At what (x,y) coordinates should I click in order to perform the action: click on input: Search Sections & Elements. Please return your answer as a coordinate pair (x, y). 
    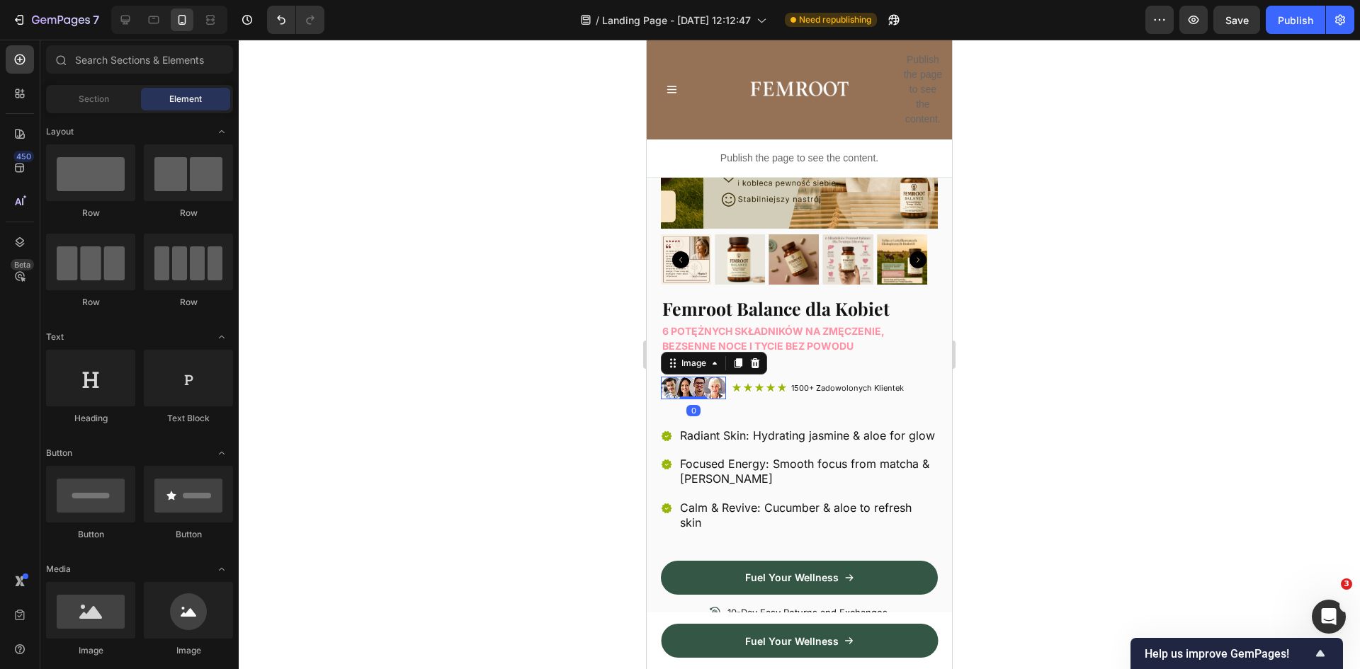
    Looking at the image, I should click on (139, 59).